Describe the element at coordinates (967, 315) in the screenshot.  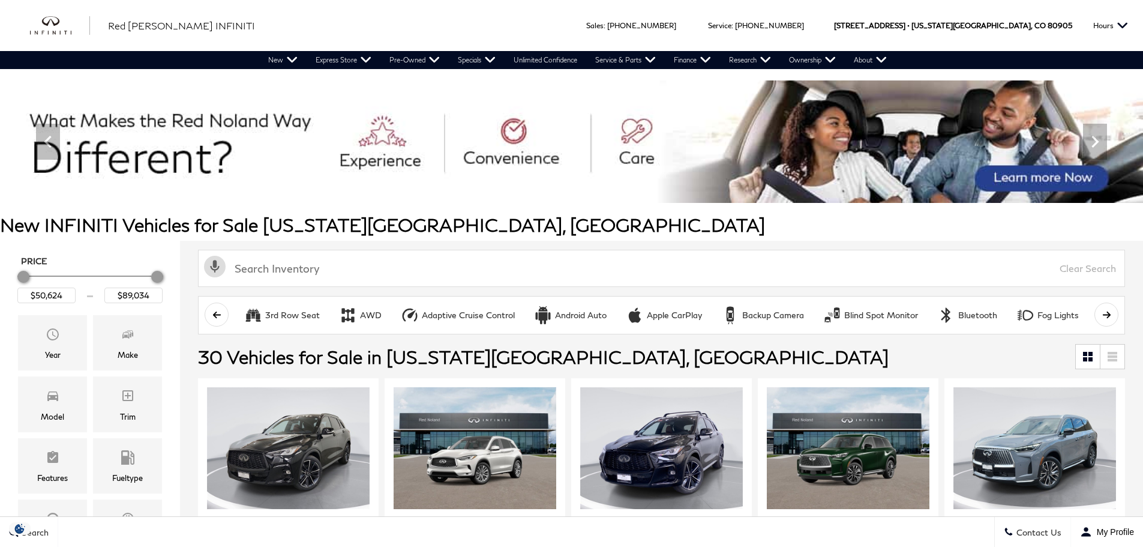
I see `button: BluetoothBluetooth` at that location.